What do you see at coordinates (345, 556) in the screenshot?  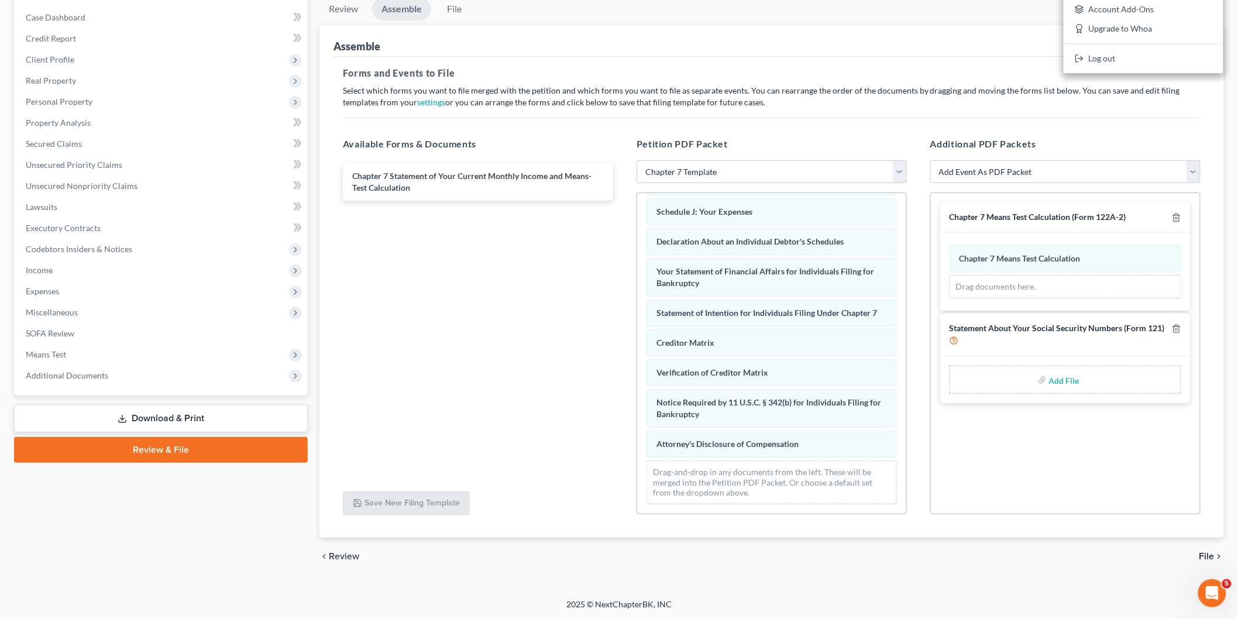 I see `button: chevron_left Review` at bounding box center [345, 556].